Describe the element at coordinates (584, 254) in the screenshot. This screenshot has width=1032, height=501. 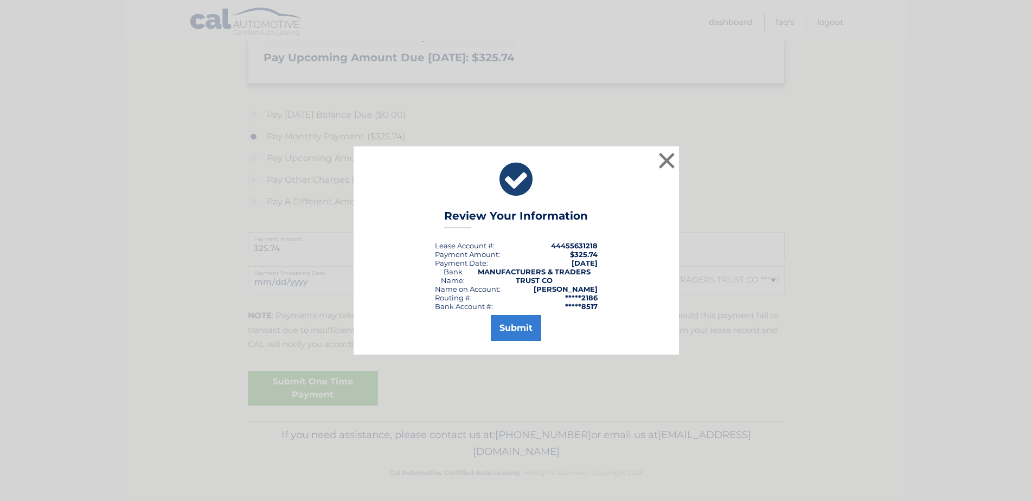
I see `span: $325.74` at that location.